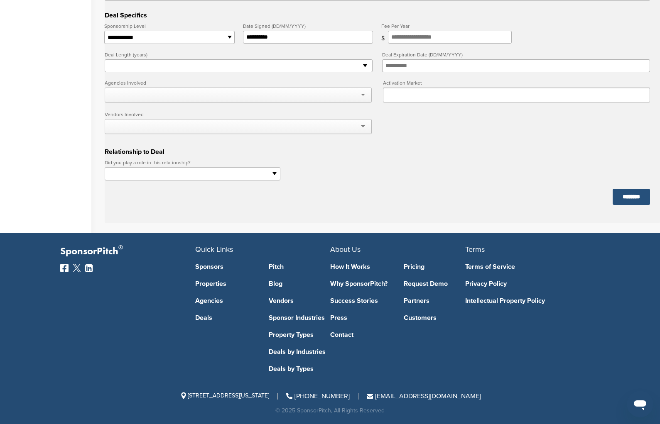 Image resolution: width=660 pixels, height=424 pixels. I want to click on a: Vendors, so click(299, 301).